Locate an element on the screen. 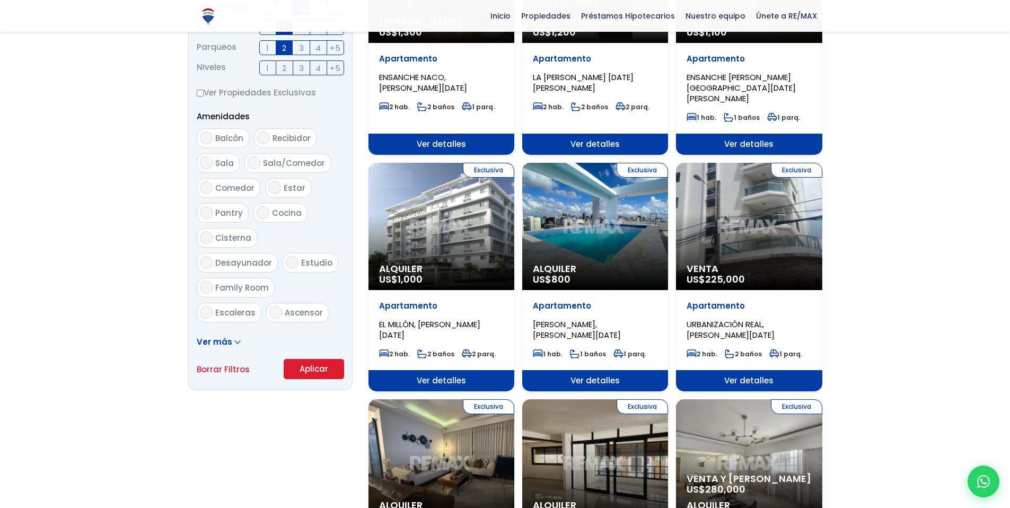 The height and width of the screenshot is (508, 1010). span: 1,100 is located at coordinates (716, 32).